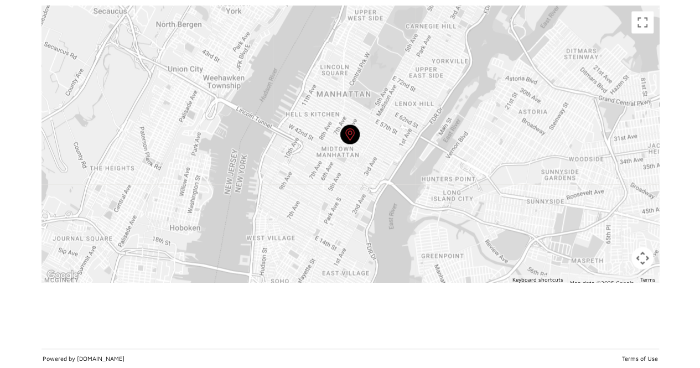 This screenshot has width=700, height=368. Describe the element at coordinates (601, 282) in the screenshot. I see `span: Map data ©2025 Google` at that location.